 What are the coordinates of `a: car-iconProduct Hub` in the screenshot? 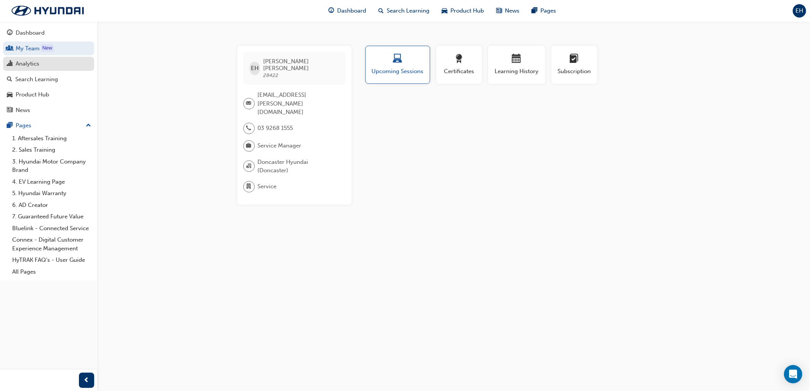 It's located at (463, 11).